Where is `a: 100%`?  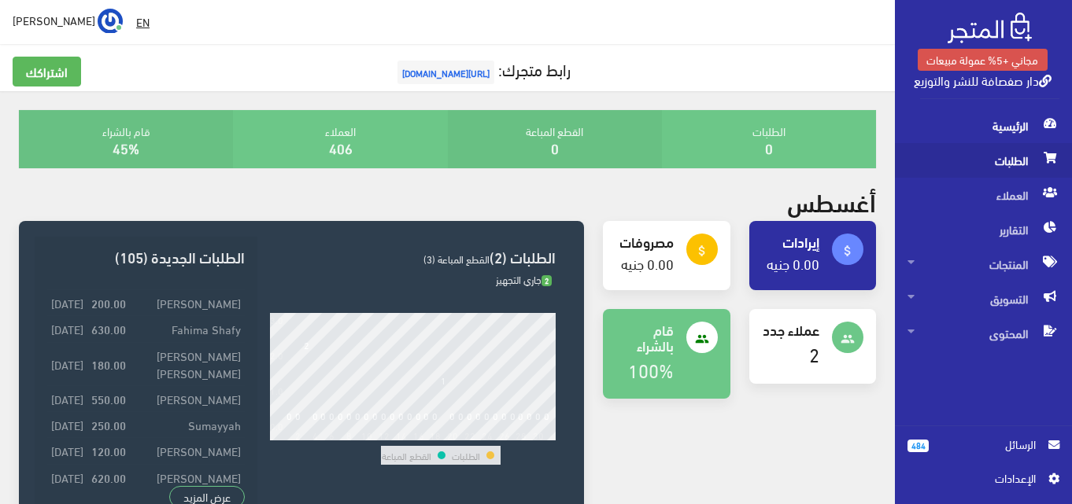 a: 100% is located at coordinates (651, 369).